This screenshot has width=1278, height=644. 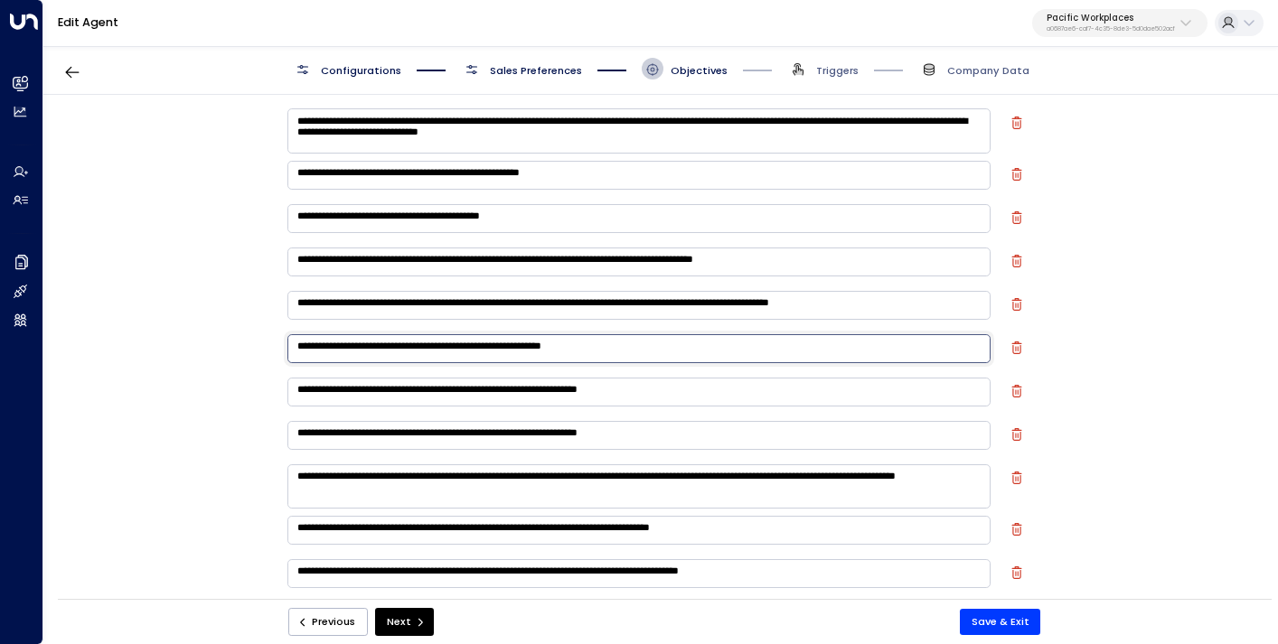 I want to click on button: Save & Exit, so click(x=1000, y=622).